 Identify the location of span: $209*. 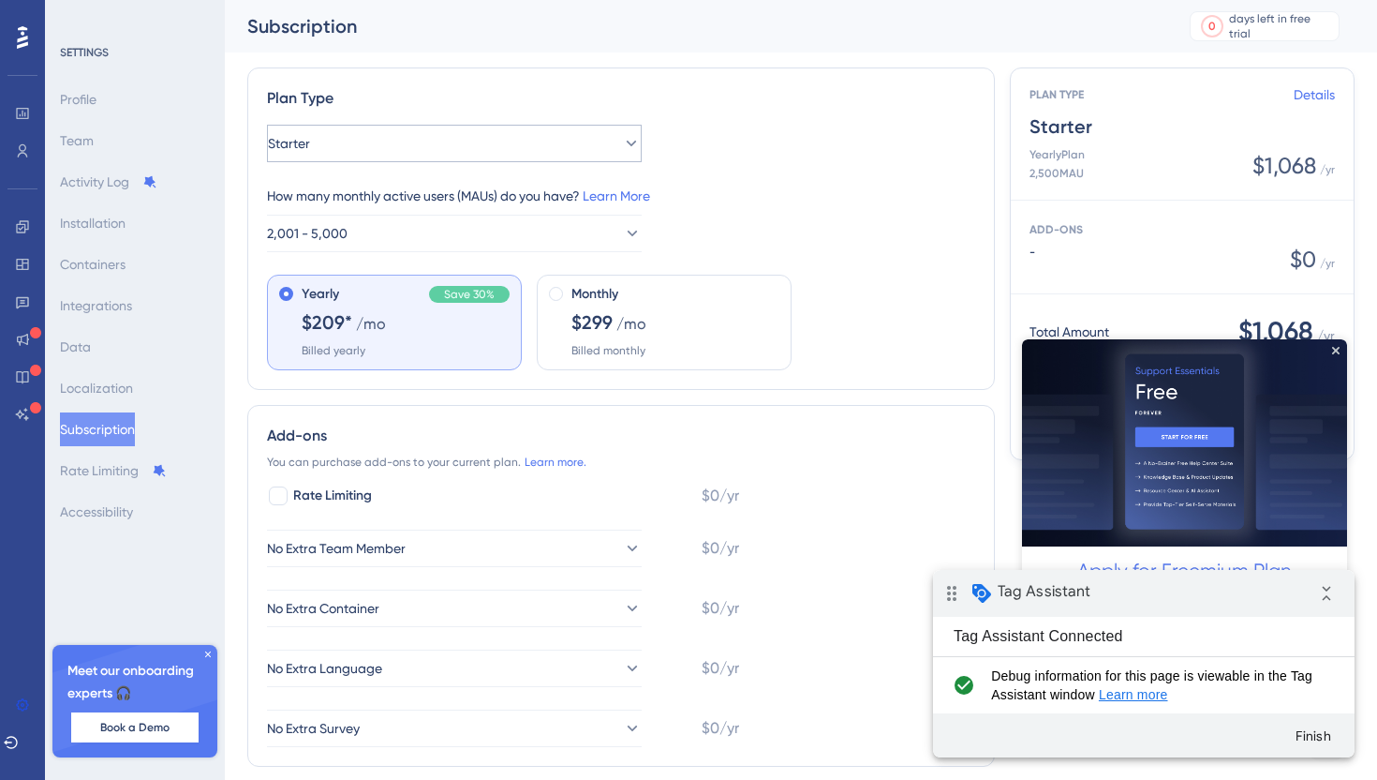
(327, 322).